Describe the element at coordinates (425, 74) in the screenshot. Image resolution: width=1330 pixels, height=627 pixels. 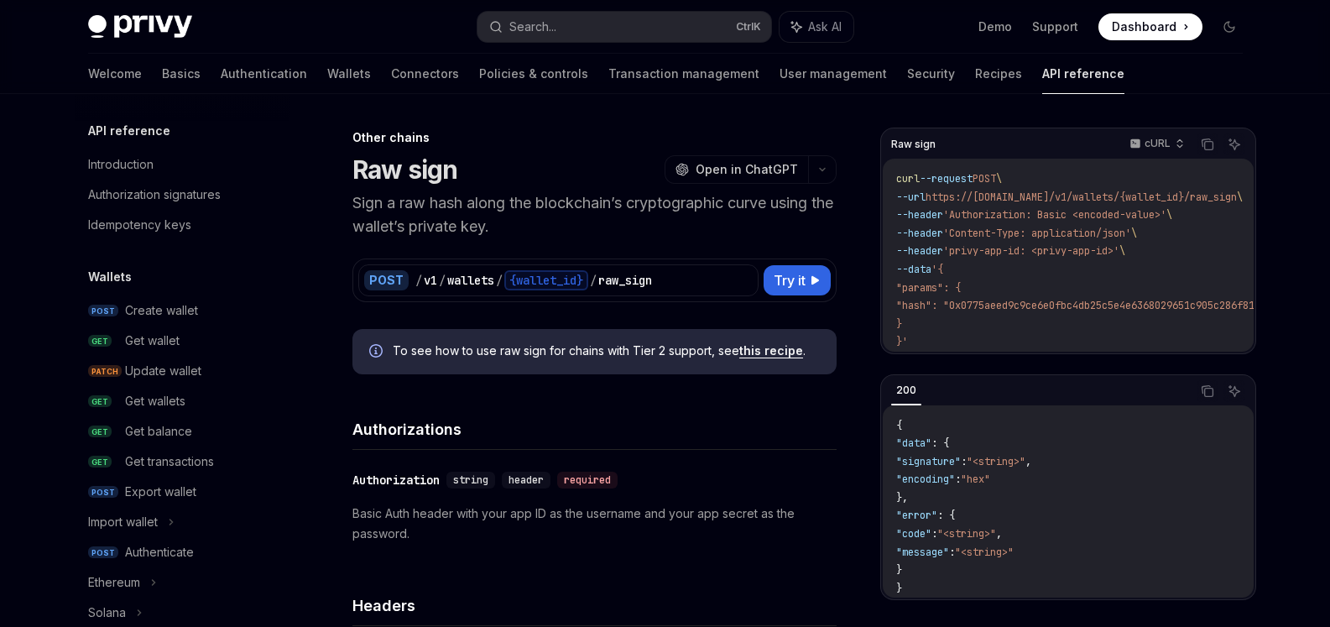
I see `a: Connectors` at that location.